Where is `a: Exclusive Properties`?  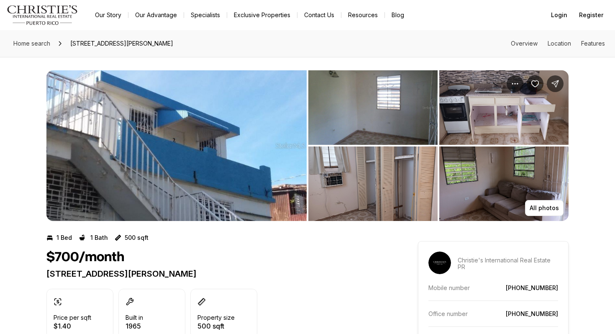
a: Exclusive Properties is located at coordinates (262, 15).